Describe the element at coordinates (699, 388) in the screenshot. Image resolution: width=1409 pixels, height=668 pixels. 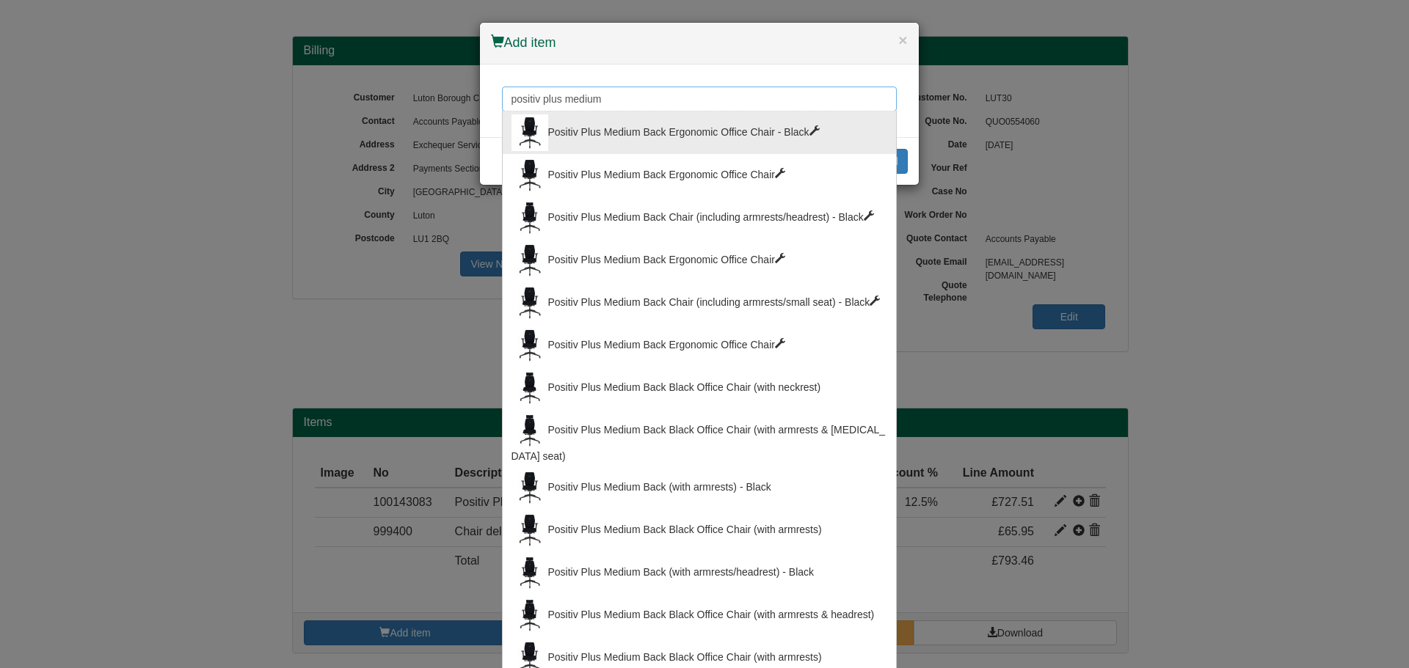
I see `div: Positiv Plus Medium Back Black Office Chair (with neckrest)` at that location.